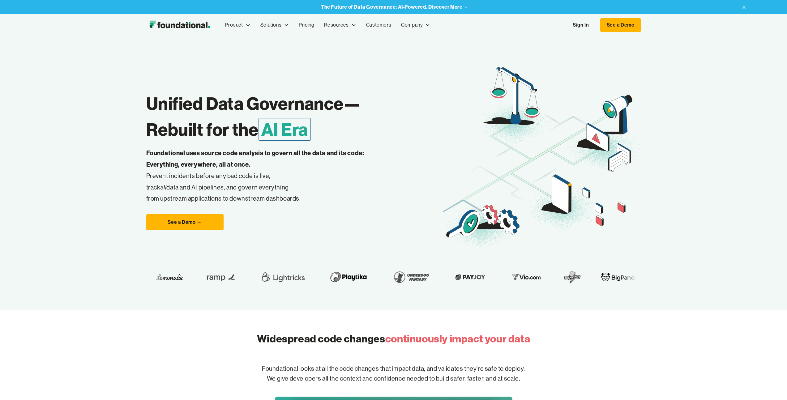 This screenshot has height=400, width=787. Describe the element at coordinates (285, 129) in the screenshot. I see `span: AI Era` at that location.